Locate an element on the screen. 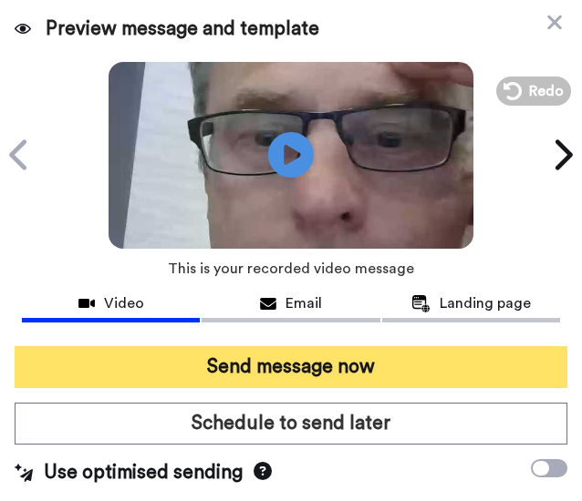 This screenshot has width=582, height=501. span: Email is located at coordinates (304, 304).